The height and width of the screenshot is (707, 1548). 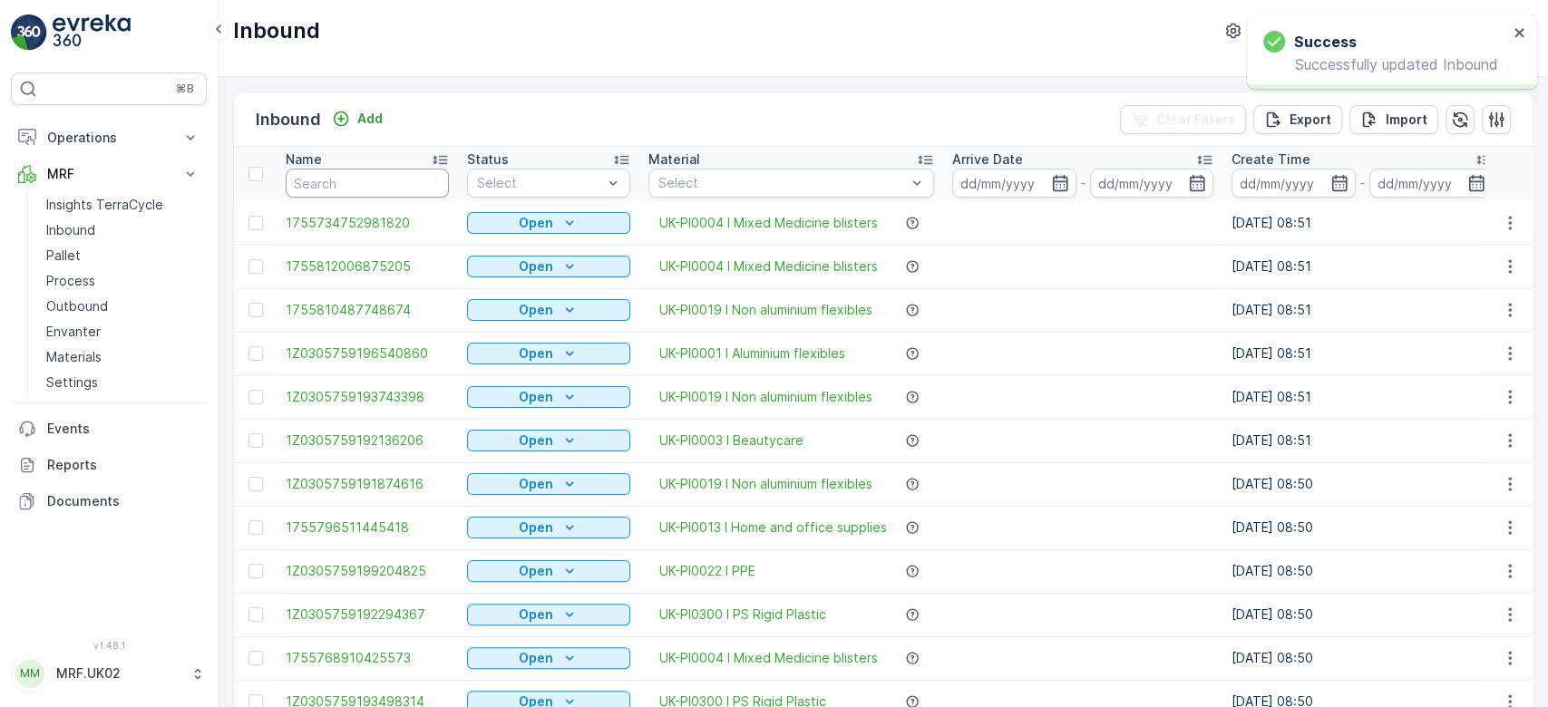 I want to click on a: UK-PI0013 I Home and office supplies, so click(x=773, y=528).